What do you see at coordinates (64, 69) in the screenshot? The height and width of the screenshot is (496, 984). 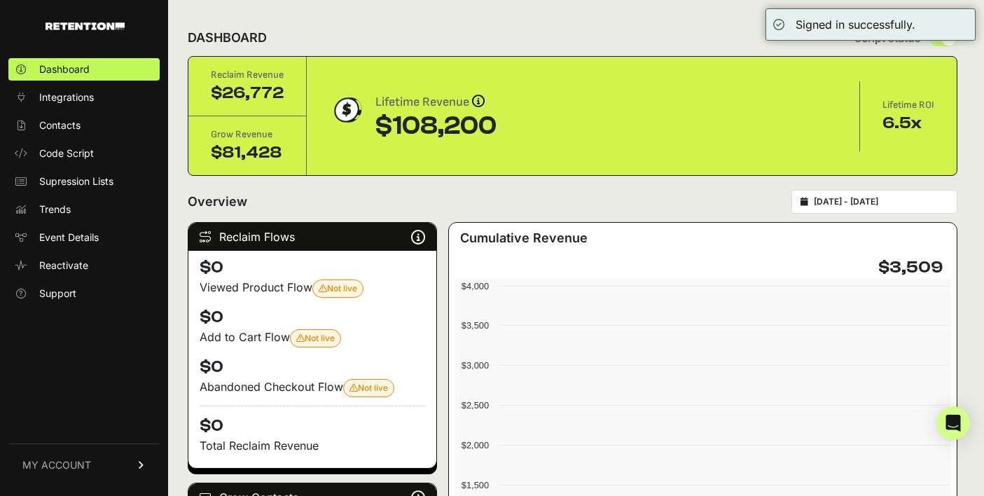 I see `span: Dashboard` at bounding box center [64, 69].